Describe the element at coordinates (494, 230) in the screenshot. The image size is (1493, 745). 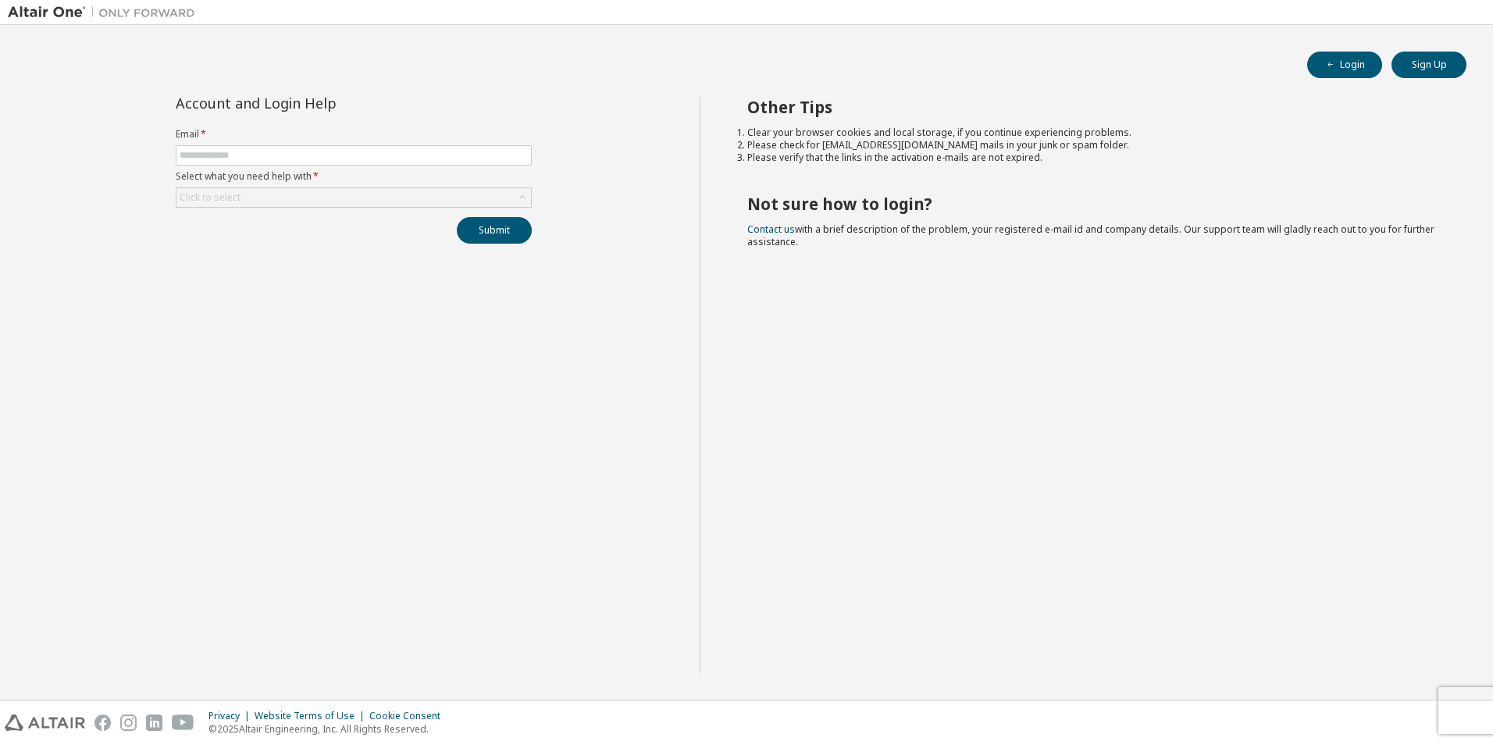
I see `button: Submit` at that location.